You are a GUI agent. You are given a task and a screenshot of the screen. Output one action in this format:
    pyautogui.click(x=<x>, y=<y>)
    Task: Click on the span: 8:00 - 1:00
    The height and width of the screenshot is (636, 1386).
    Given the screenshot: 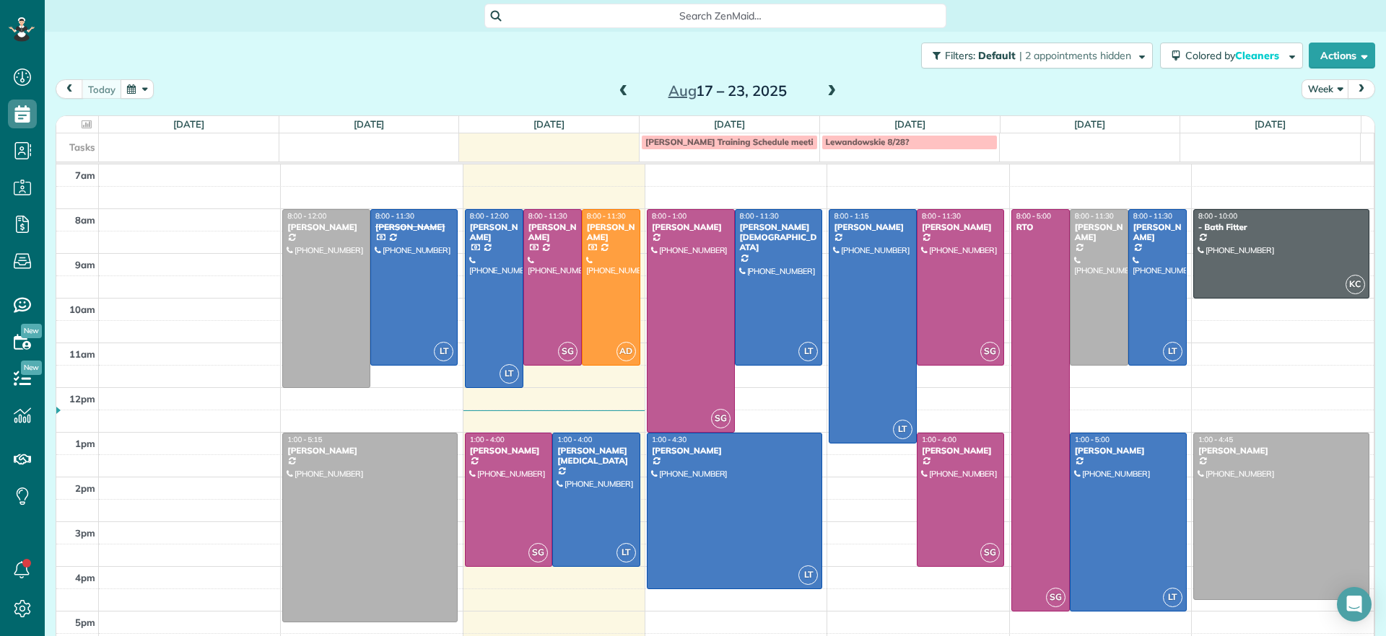 What is the action you would take?
    pyautogui.click(x=669, y=216)
    